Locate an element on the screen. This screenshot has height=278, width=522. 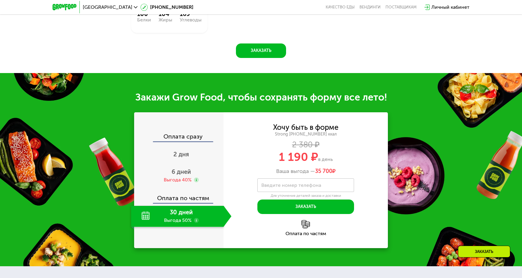
div: Ваша выгода — is located at coordinates (306, 172).